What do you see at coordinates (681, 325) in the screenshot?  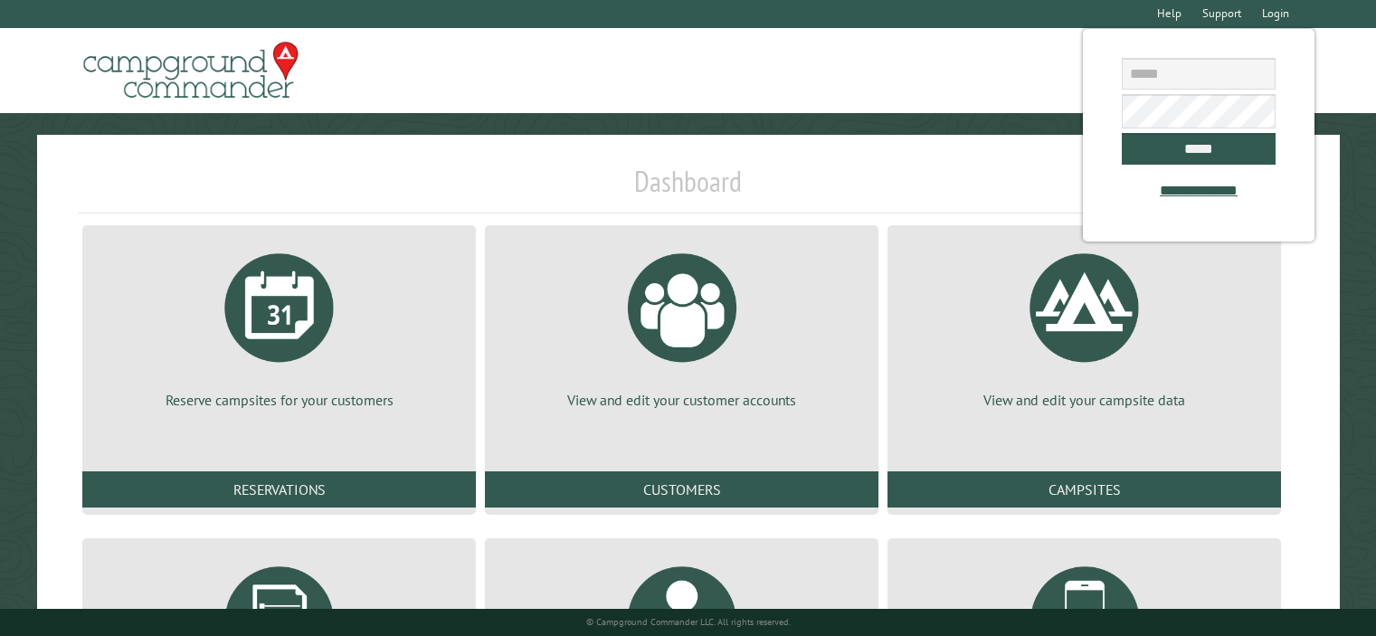 I see `a: View and edit your customer accounts` at bounding box center [681, 325].